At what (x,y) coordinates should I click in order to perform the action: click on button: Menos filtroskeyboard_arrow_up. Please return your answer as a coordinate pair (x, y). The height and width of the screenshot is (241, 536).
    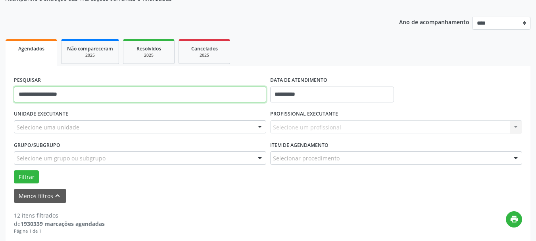
    Looking at the image, I should click on (40, 196).